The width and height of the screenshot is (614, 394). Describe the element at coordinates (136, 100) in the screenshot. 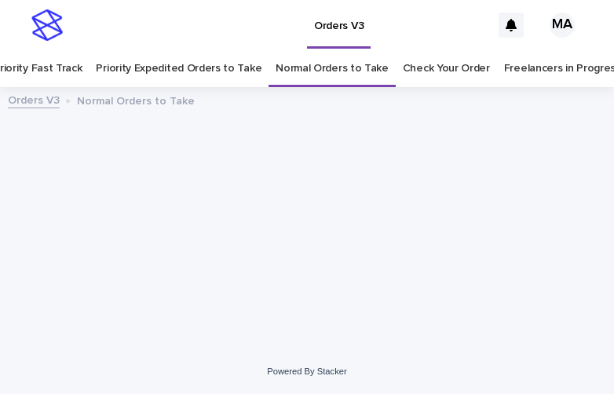

I see `p: Normal Orders to Take` at that location.